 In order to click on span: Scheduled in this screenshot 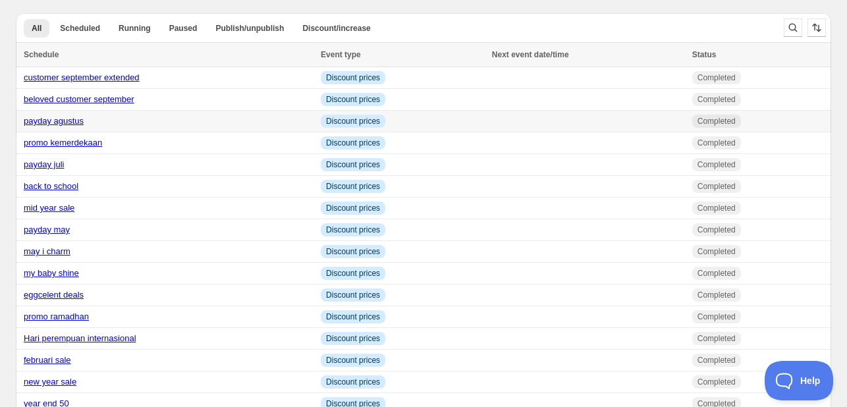, I will do `click(80, 28)`.